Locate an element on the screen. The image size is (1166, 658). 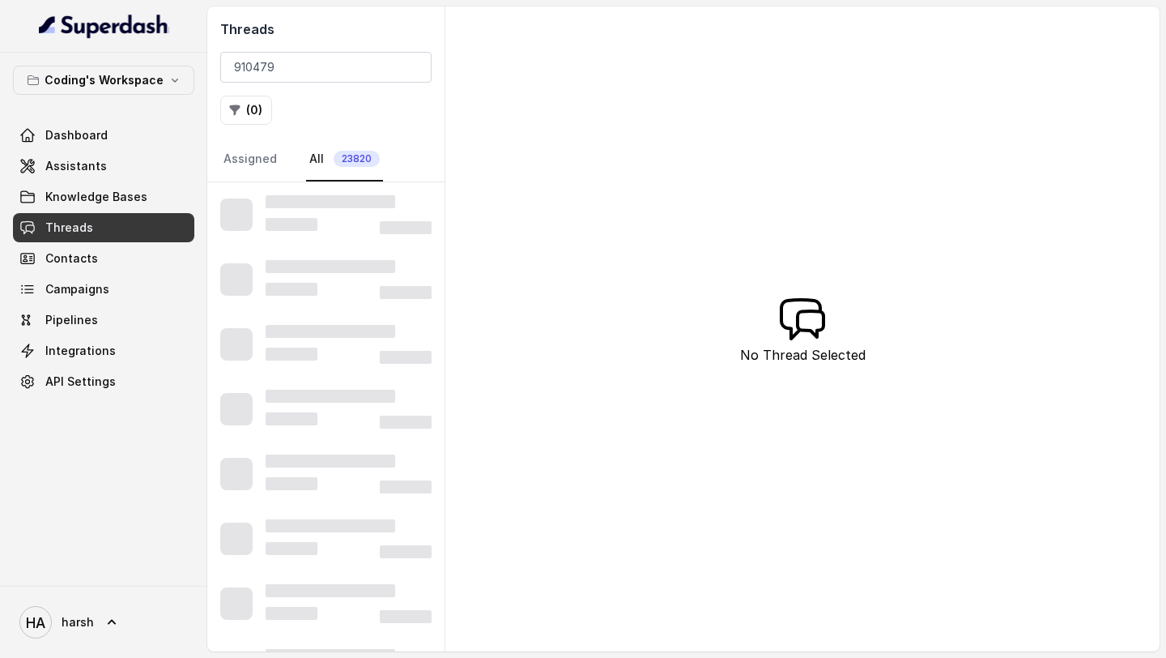
span: Campaigns is located at coordinates (77, 289).